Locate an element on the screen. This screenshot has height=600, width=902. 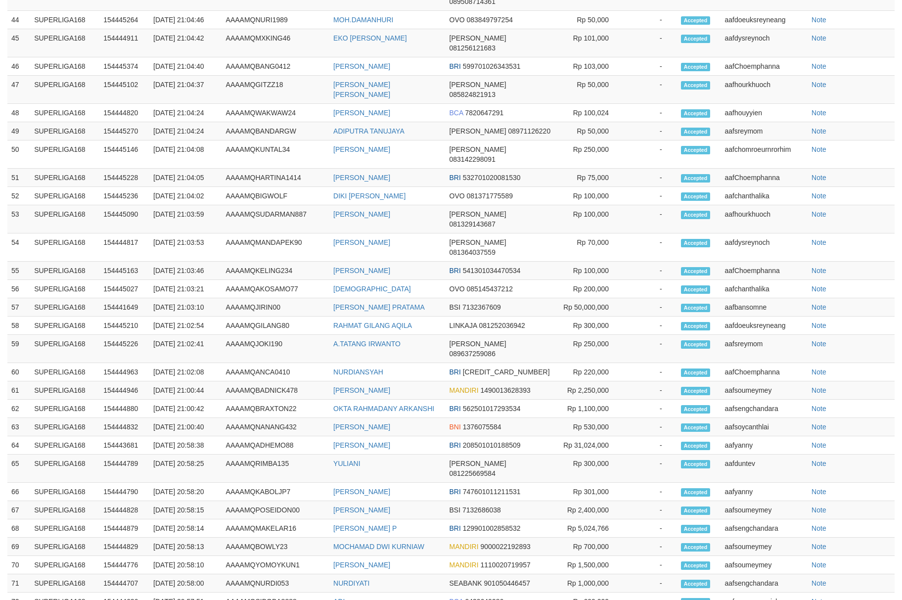
span: 085145437212 is located at coordinates (490, 289).